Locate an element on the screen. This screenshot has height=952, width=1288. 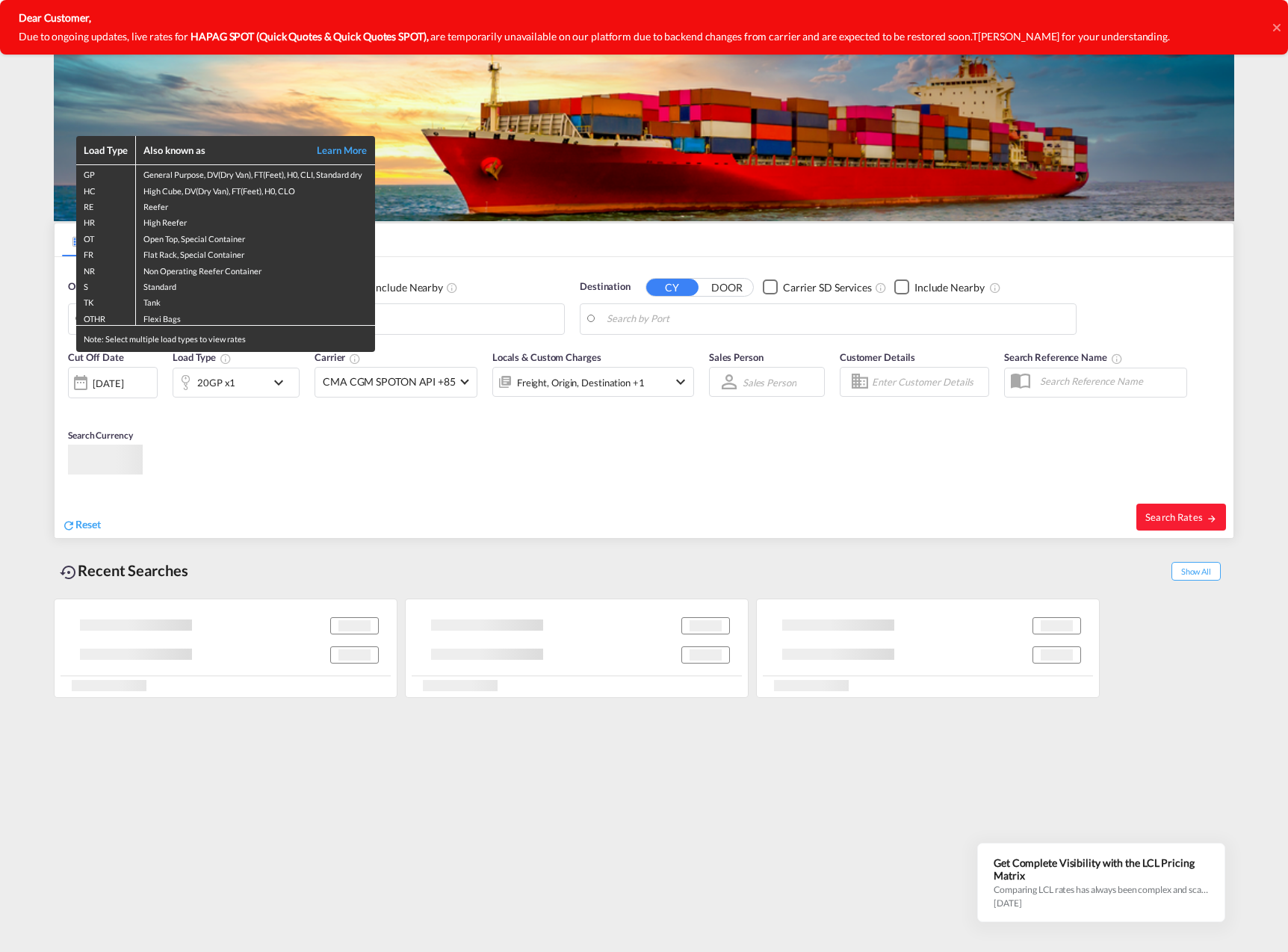
td: Non Operating Reefer Container is located at coordinates (256, 269).